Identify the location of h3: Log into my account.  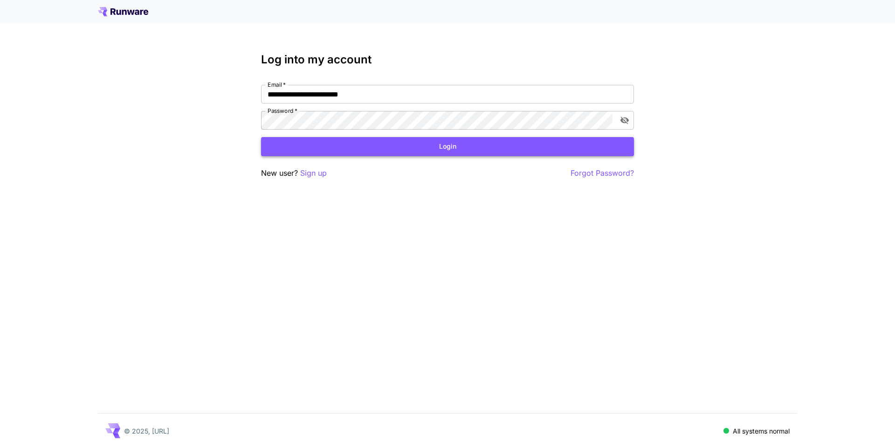
(448, 60).